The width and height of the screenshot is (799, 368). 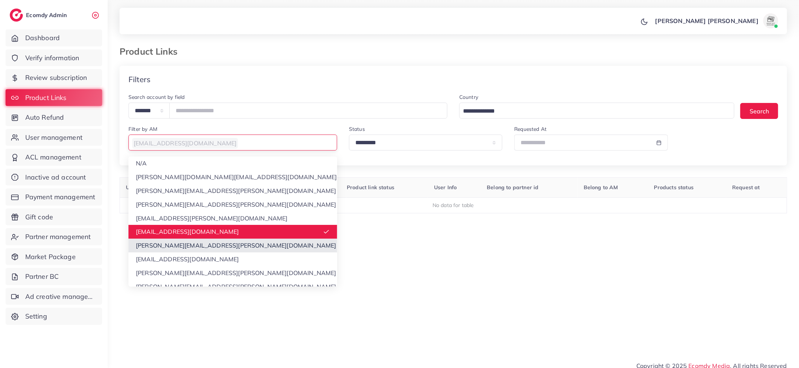 I want to click on a: Ad creative management, so click(x=54, y=296).